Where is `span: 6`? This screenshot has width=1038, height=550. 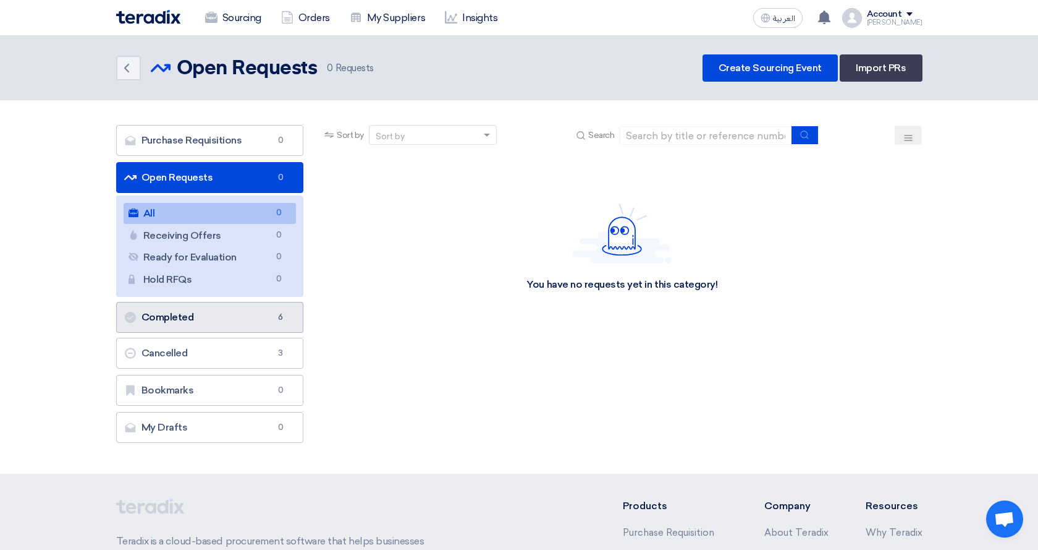
span: 6 is located at coordinates (281, 317).